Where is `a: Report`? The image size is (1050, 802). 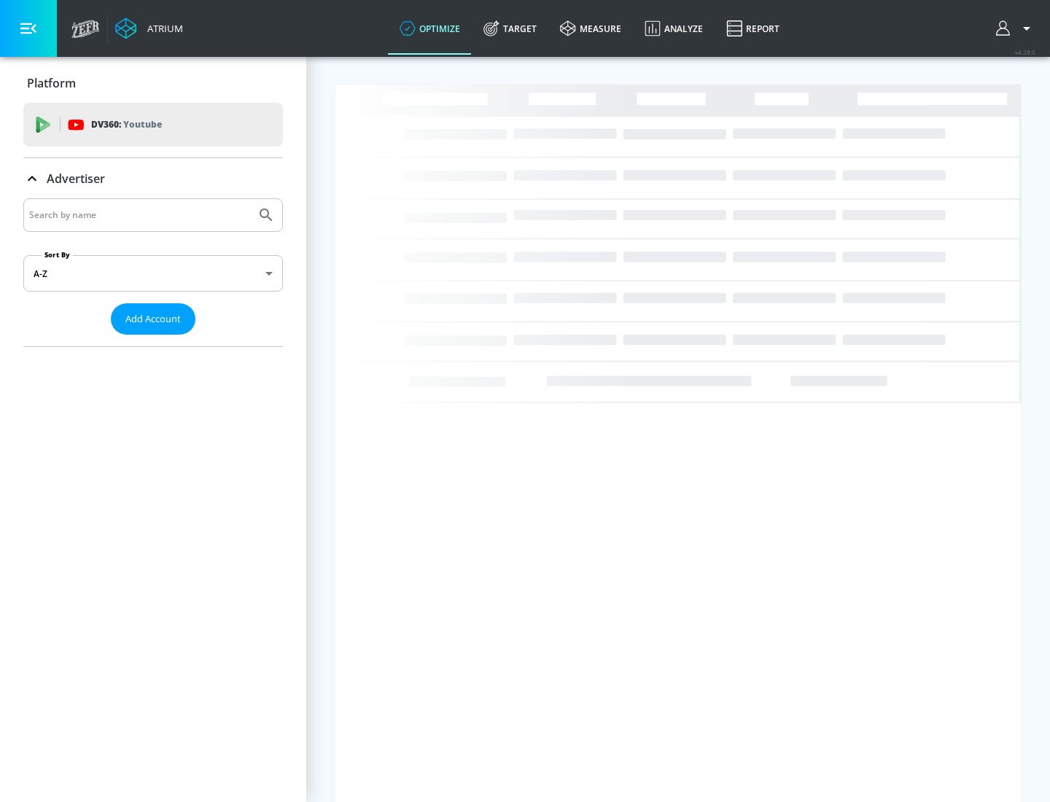 a: Report is located at coordinates (752, 28).